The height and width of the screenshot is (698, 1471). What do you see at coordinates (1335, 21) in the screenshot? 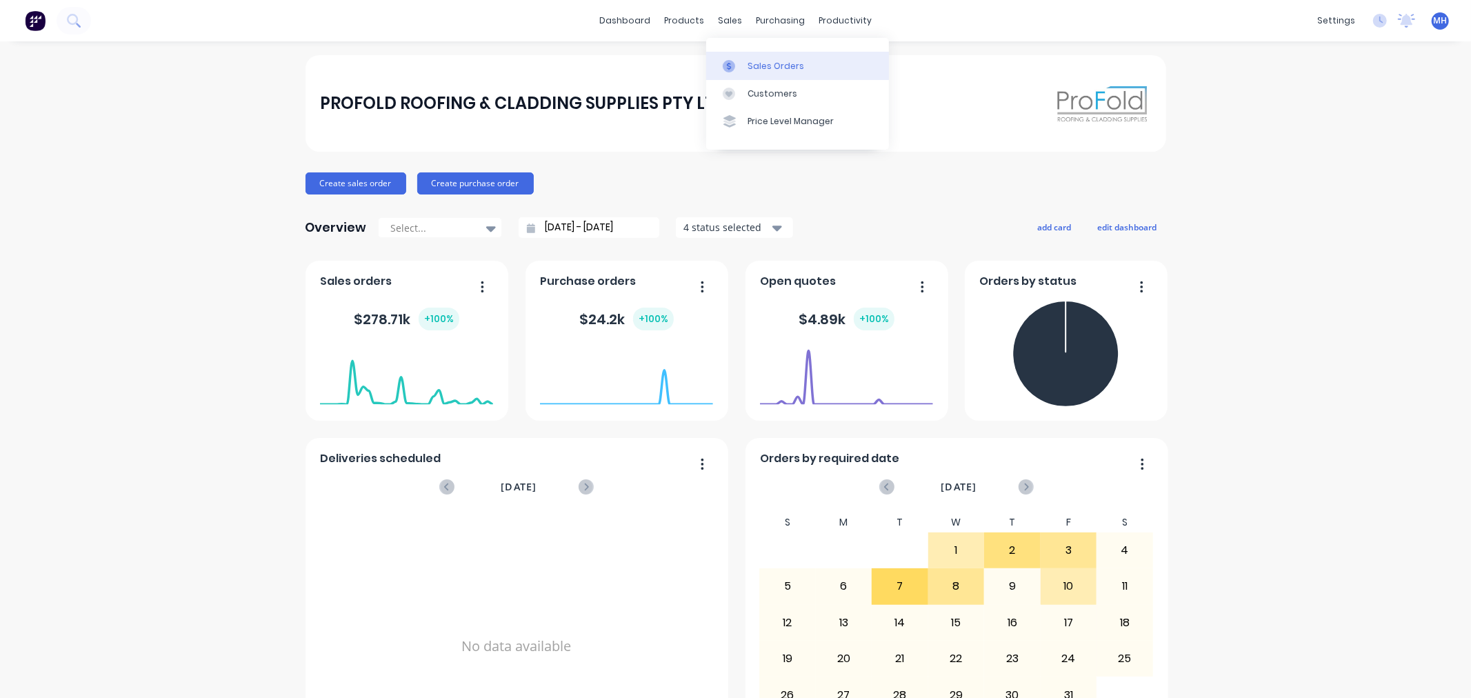
I see `div: settings` at bounding box center [1335, 21].